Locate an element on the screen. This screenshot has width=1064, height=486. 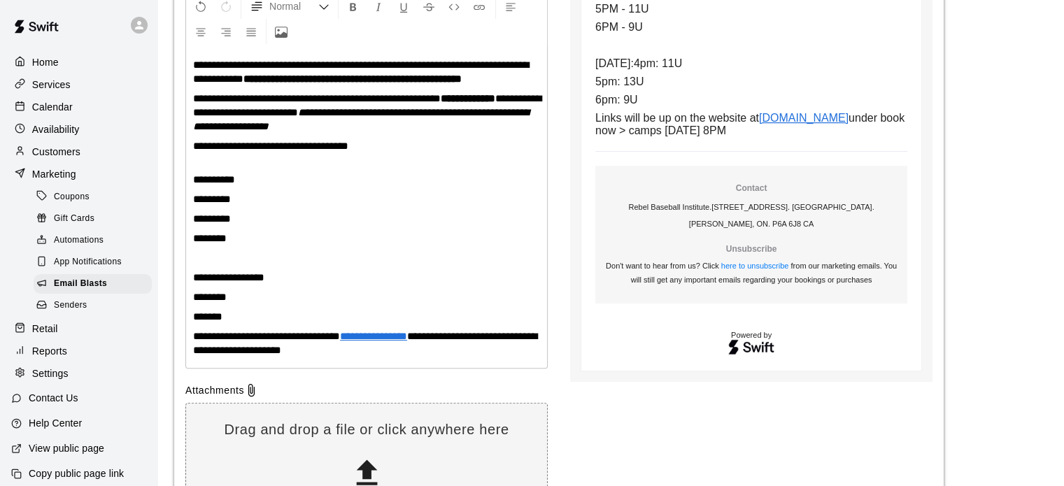
button: Center Align is located at coordinates (201, 31).